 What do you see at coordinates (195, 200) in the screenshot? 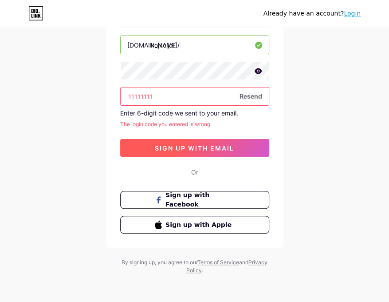
I see `a: Sign up with Facebook` at bounding box center [195, 200].